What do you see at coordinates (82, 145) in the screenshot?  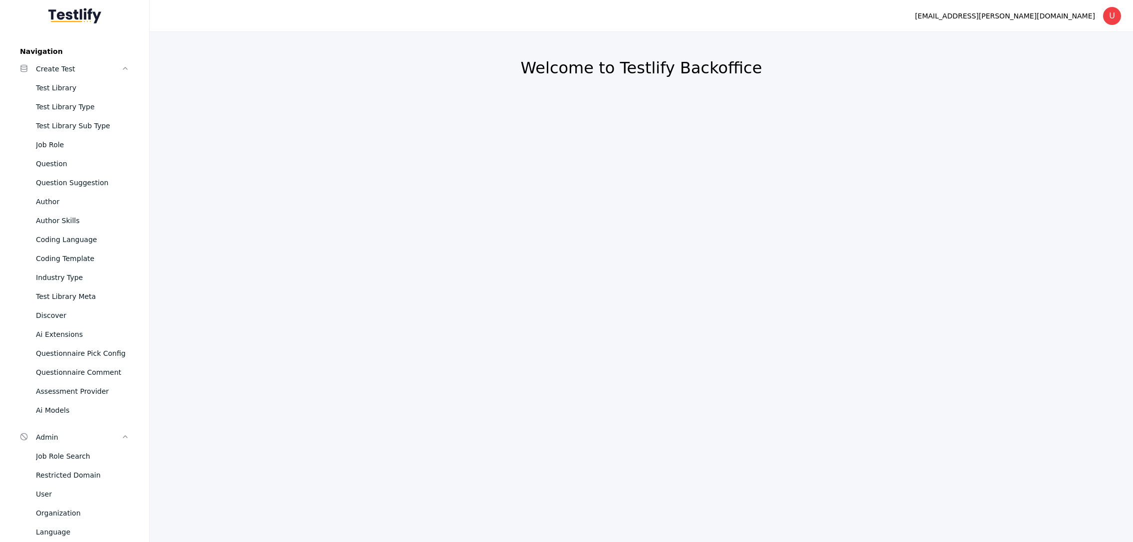 I see `div: Job Role` at bounding box center [82, 145].